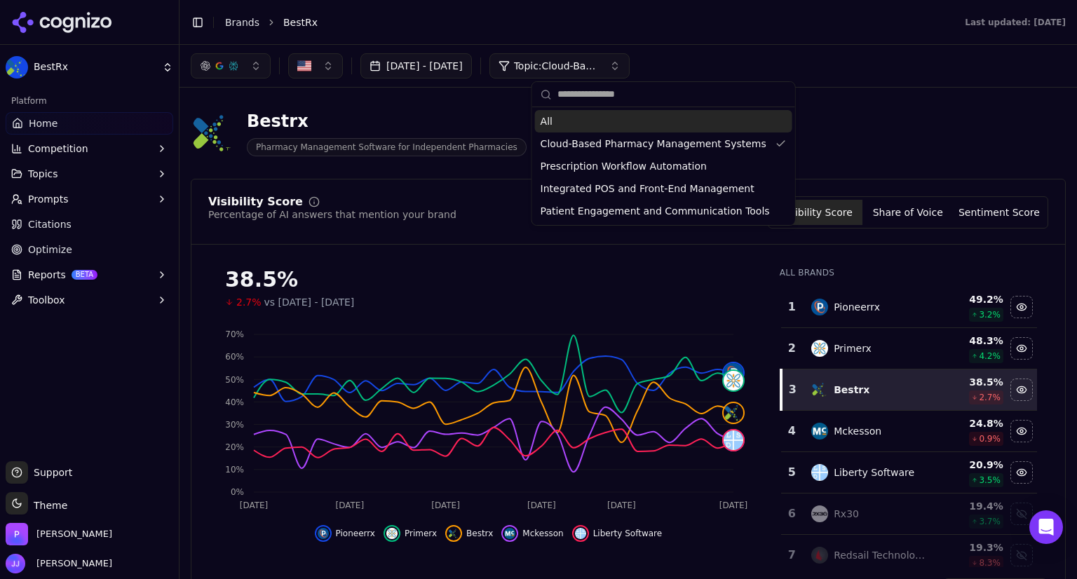 This screenshot has height=579, width=1077. Describe the element at coordinates (386, 147) in the screenshot. I see `span: Pharmacy Management Software for Independent Pharmacies` at that location.